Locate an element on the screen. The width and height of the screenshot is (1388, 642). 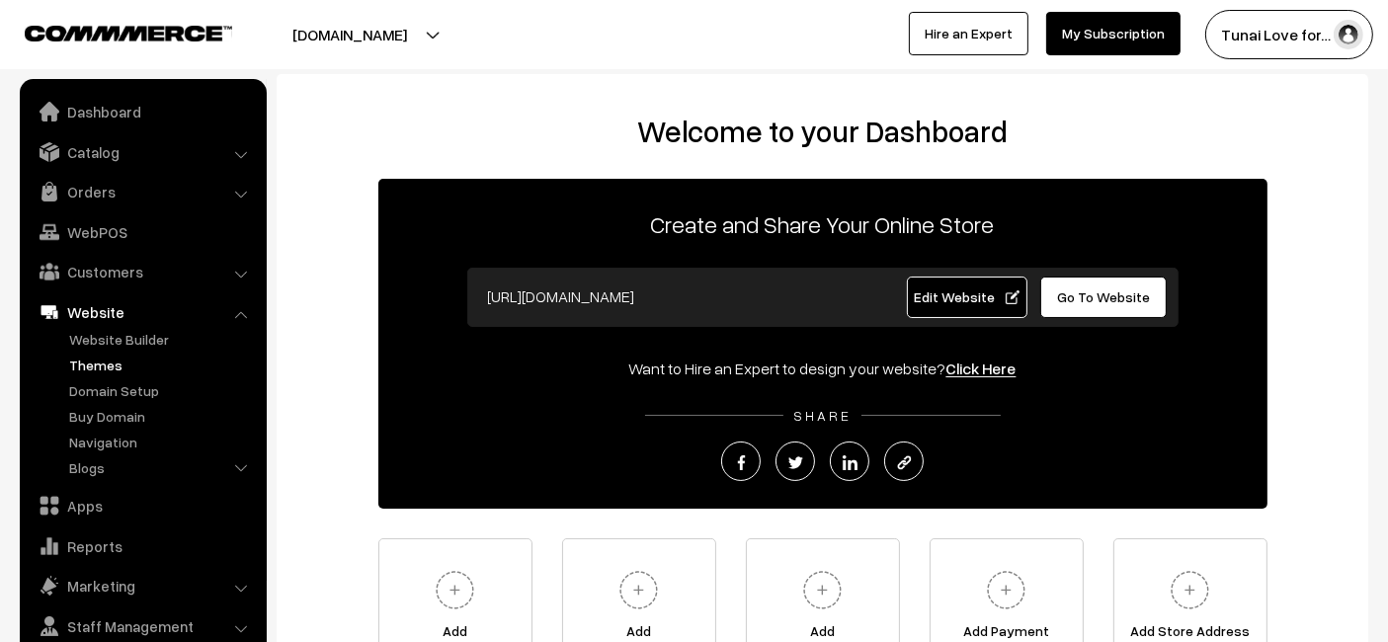
a: Edit Website is located at coordinates (967, 297).